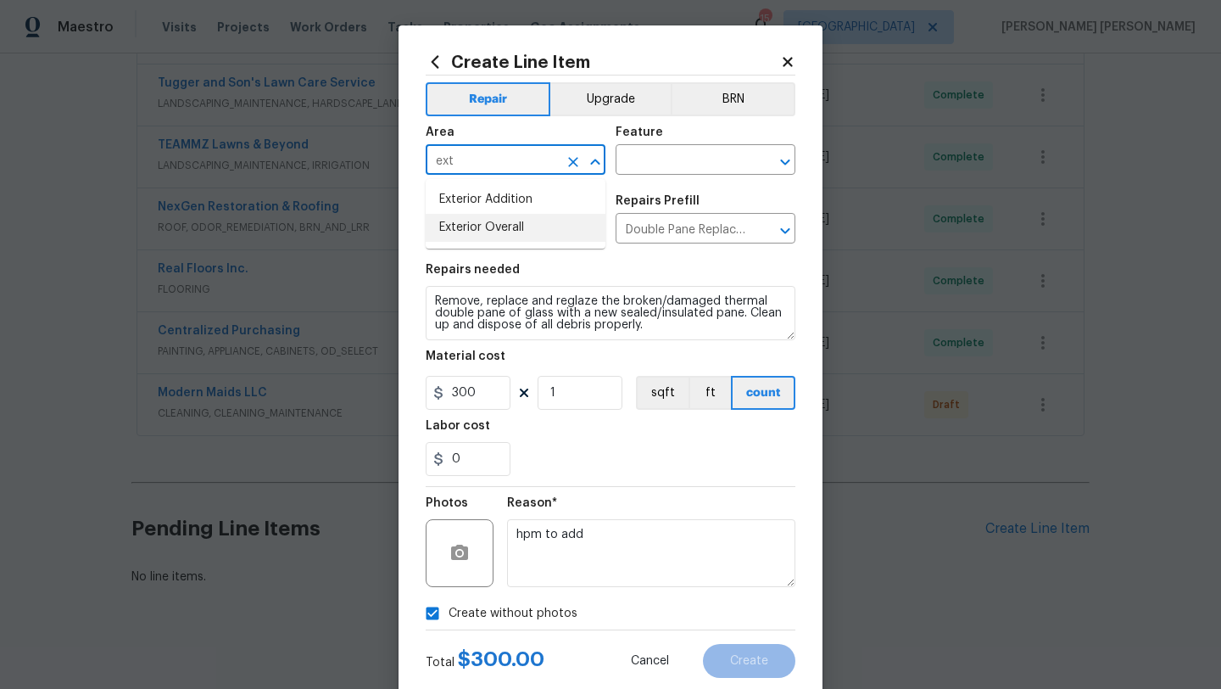 The width and height of the screenshot is (1221, 689). Describe the element at coordinates (662, 393) in the screenshot. I see `button: sqft` at that location.